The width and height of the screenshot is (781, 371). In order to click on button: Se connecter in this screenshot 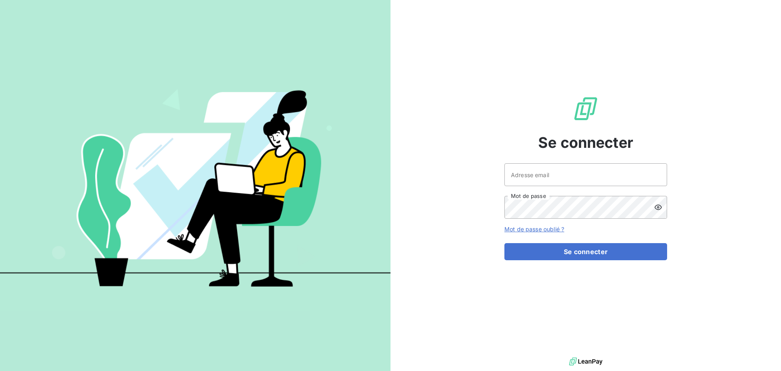, I will do `click(586, 252)`.